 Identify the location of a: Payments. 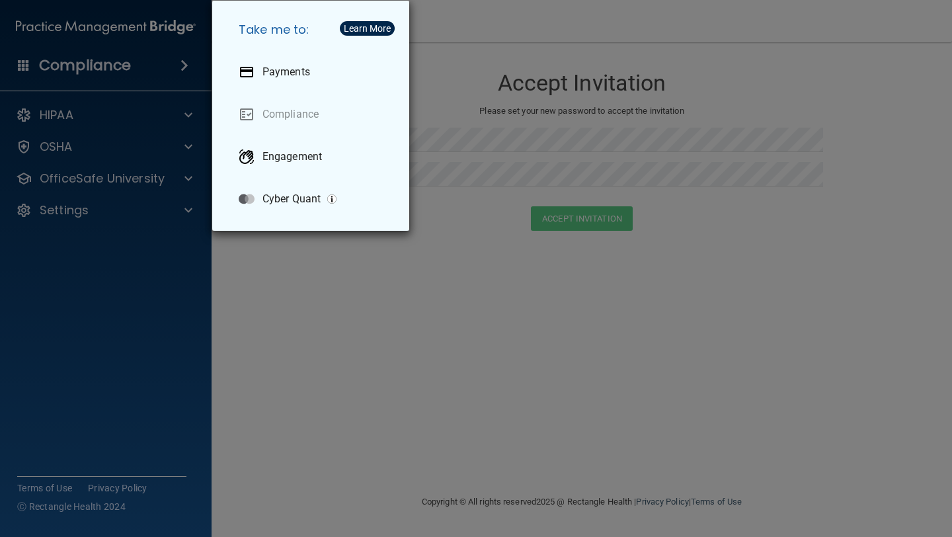
(313, 72).